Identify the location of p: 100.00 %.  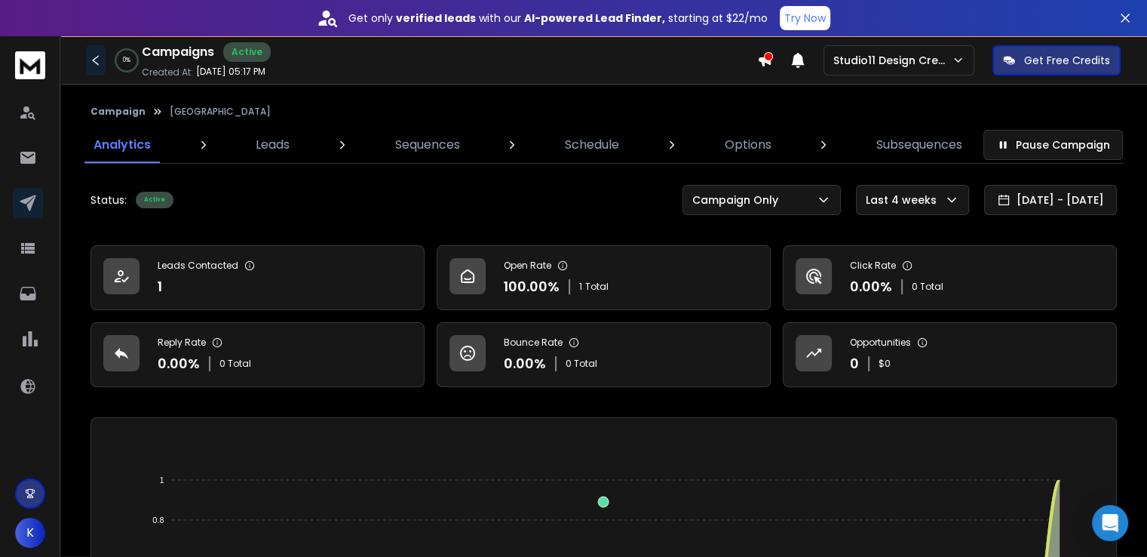
(532, 287).